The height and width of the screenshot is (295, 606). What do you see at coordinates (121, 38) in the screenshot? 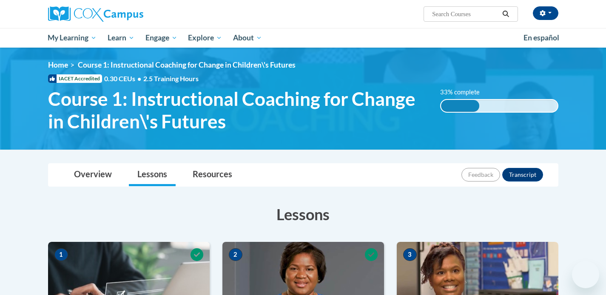
I see `span: Learn` at bounding box center [121, 38].